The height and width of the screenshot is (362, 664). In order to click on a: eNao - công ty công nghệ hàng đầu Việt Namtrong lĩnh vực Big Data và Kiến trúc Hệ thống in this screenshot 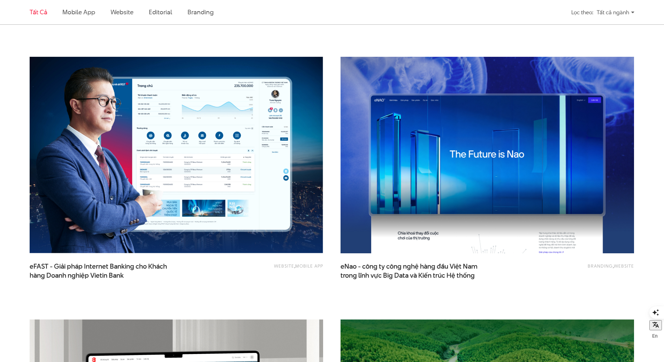, I will do `click(410, 271)`.